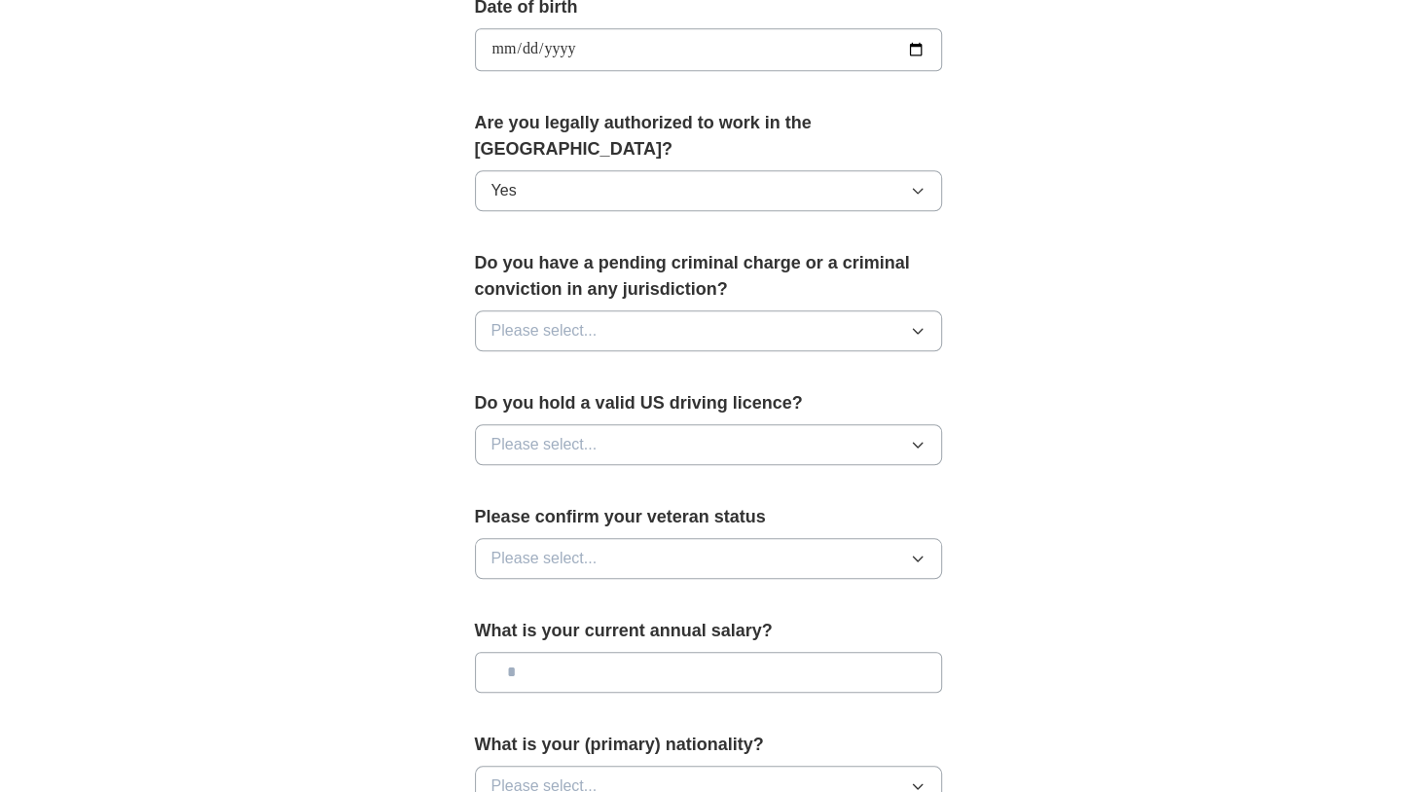 The width and height of the screenshot is (1416, 792). I want to click on label: What is your current annual salary?, so click(708, 631).